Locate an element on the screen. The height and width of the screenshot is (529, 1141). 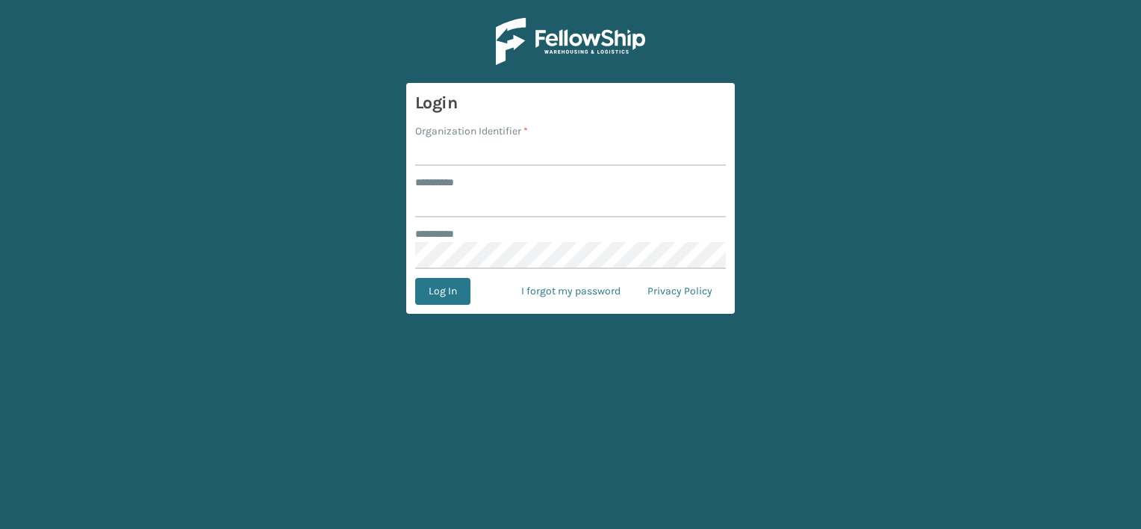
label: Organization Identifier is located at coordinates (471, 131).